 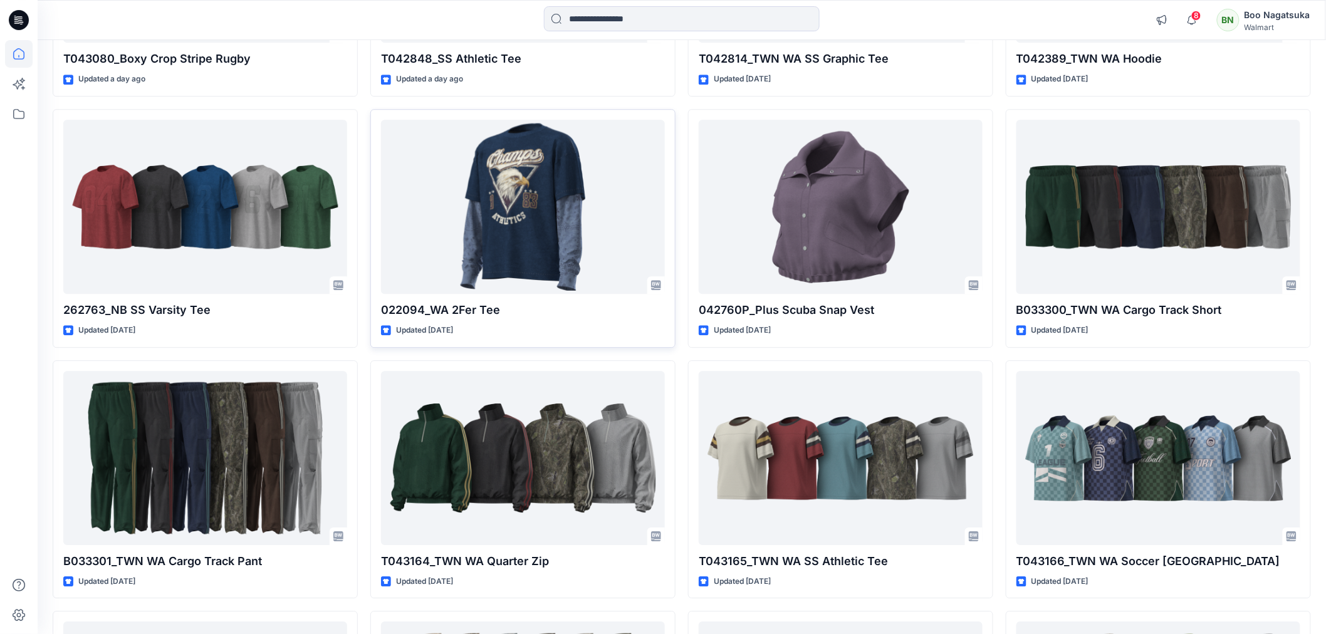 What do you see at coordinates (1228, 20) in the screenshot?
I see `div: BN` at bounding box center [1228, 20].